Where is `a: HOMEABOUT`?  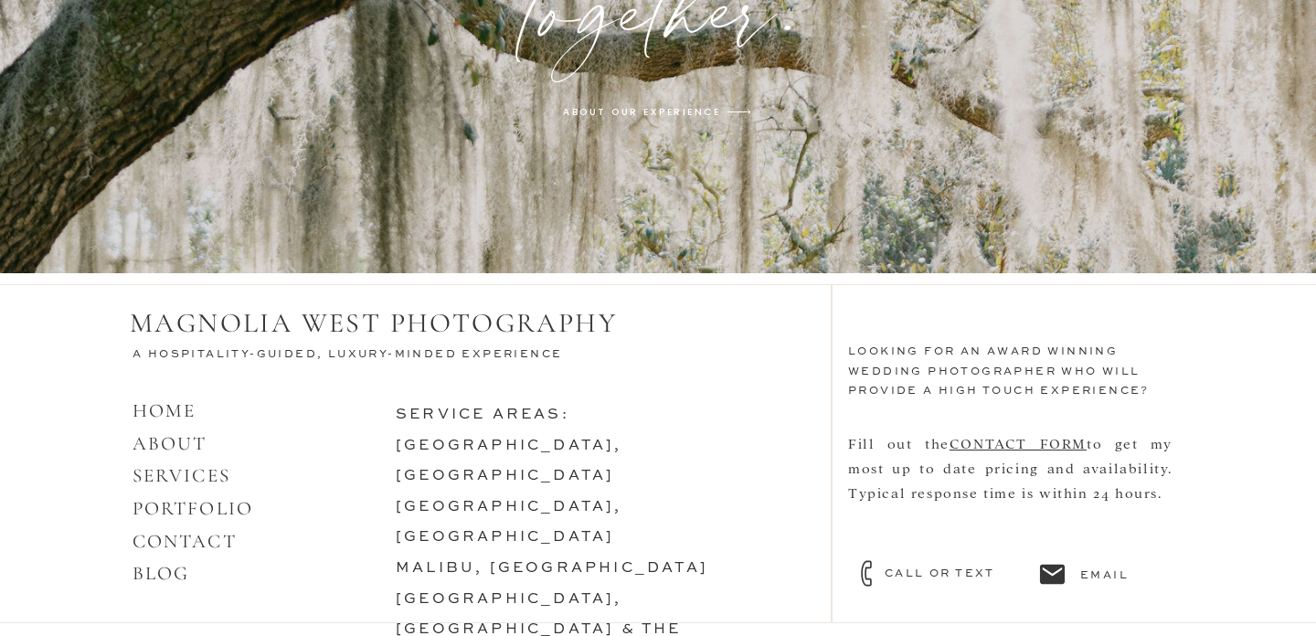
a: HOMEABOUT is located at coordinates (170, 427).